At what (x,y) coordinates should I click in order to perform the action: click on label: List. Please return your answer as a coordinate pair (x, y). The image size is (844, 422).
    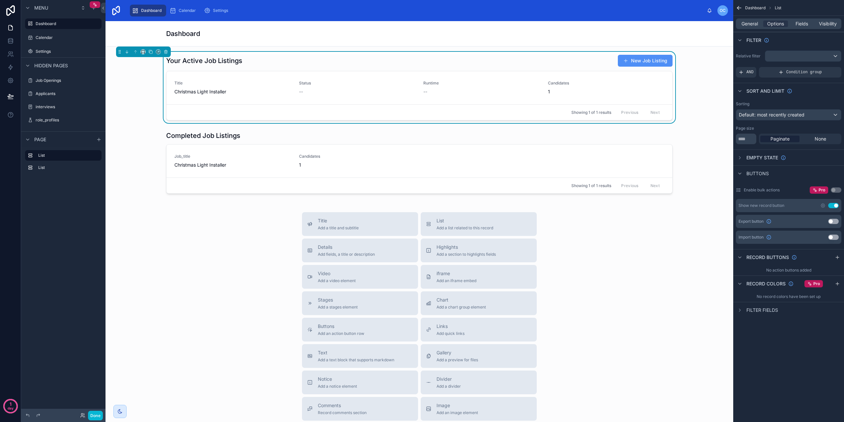
    Looking at the image, I should click on (67, 155).